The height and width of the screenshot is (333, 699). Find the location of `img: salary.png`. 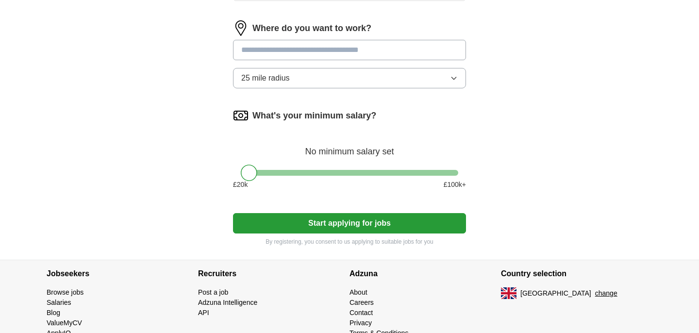

img: salary.png is located at coordinates (241, 116).